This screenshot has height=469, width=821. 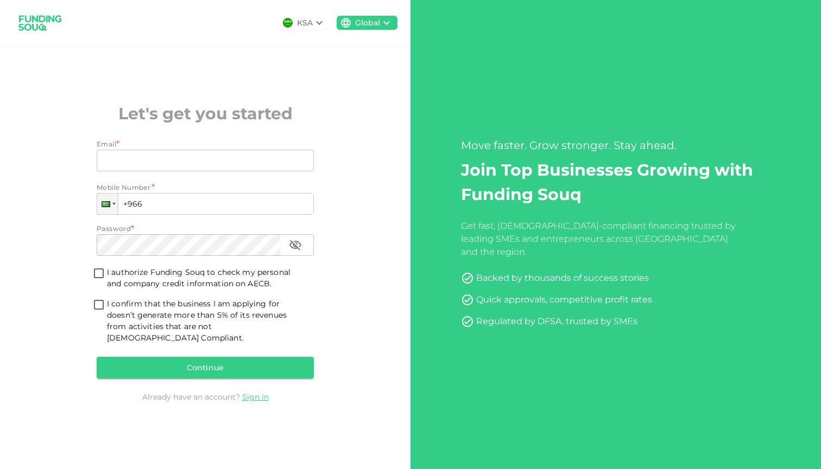 I want to click on div: Move faster. Grow stronger. Stay ahead., so click(x=615, y=145).